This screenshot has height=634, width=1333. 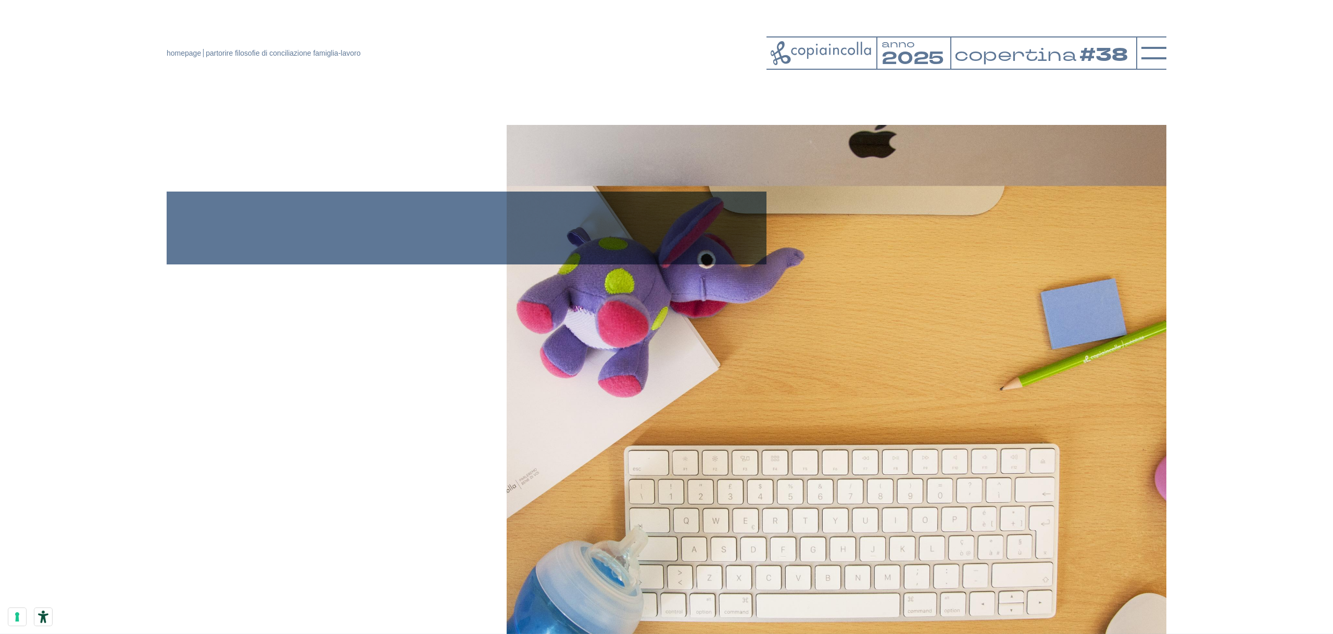 I want to click on tspan: #38, so click(x=1106, y=56).